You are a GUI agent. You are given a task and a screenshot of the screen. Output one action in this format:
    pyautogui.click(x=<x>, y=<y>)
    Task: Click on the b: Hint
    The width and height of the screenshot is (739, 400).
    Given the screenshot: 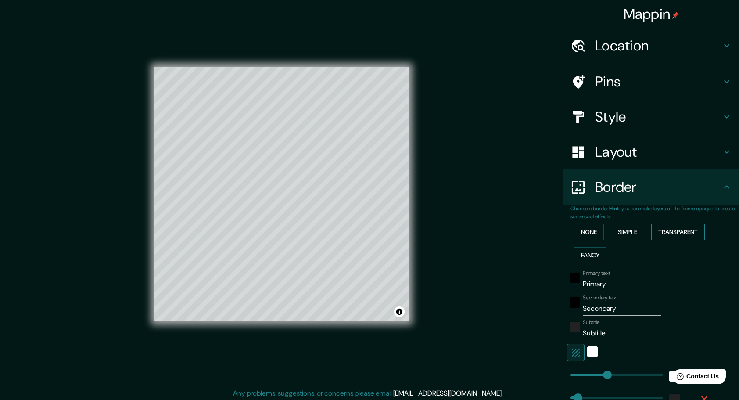 What is the action you would take?
    pyautogui.click(x=614, y=209)
    